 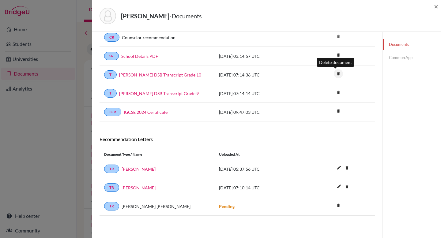 I want to click on a: IOR, so click(x=113, y=112).